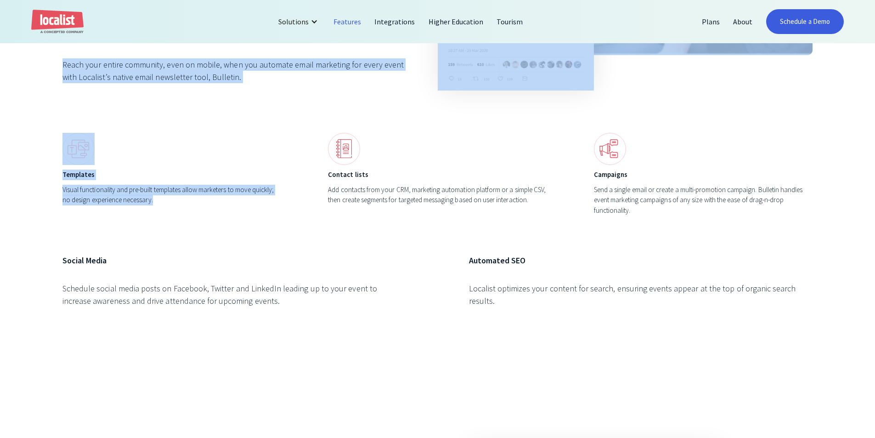 This screenshot has width=875, height=438. What do you see at coordinates (172, 195) in the screenshot?
I see `div: Visual functionality and pre-built templates allow marketers to move quickly; no design experienc...` at bounding box center [172, 195].